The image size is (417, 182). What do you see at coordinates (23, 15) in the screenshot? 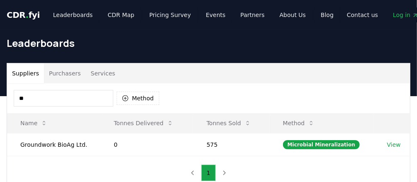
I see `a: CDR.fyi` at bounding box center [23, 15].